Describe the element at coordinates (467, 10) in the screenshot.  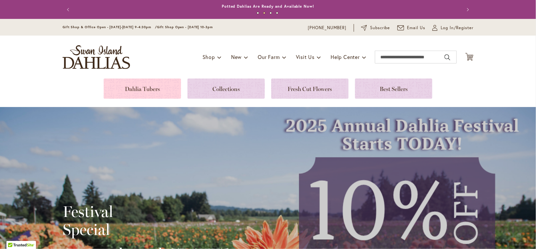
I see `button: Next` at that location.